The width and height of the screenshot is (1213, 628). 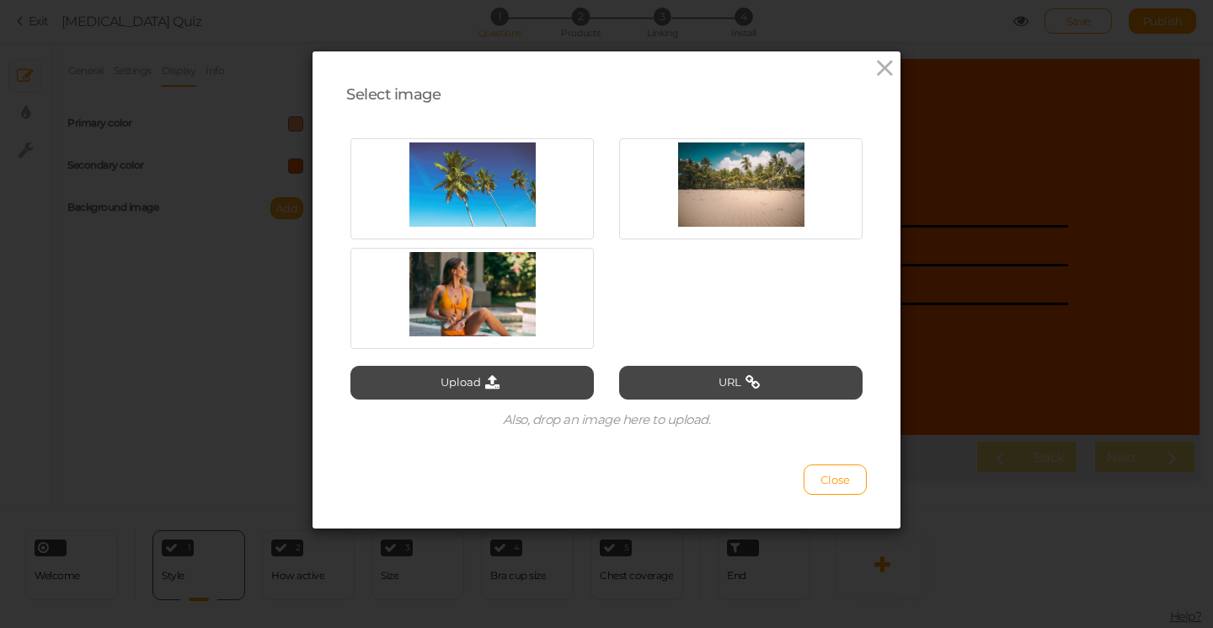 I want to click on div: Tankini, so click(x=535, y=186).